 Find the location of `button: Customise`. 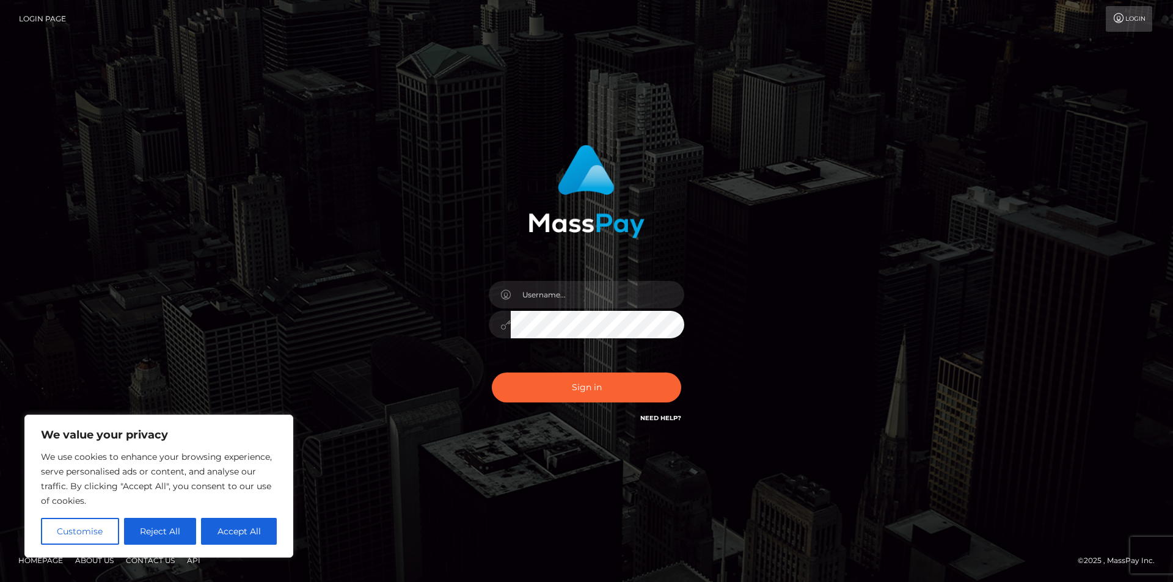

button: Customise is located at coordinates (80, 531).